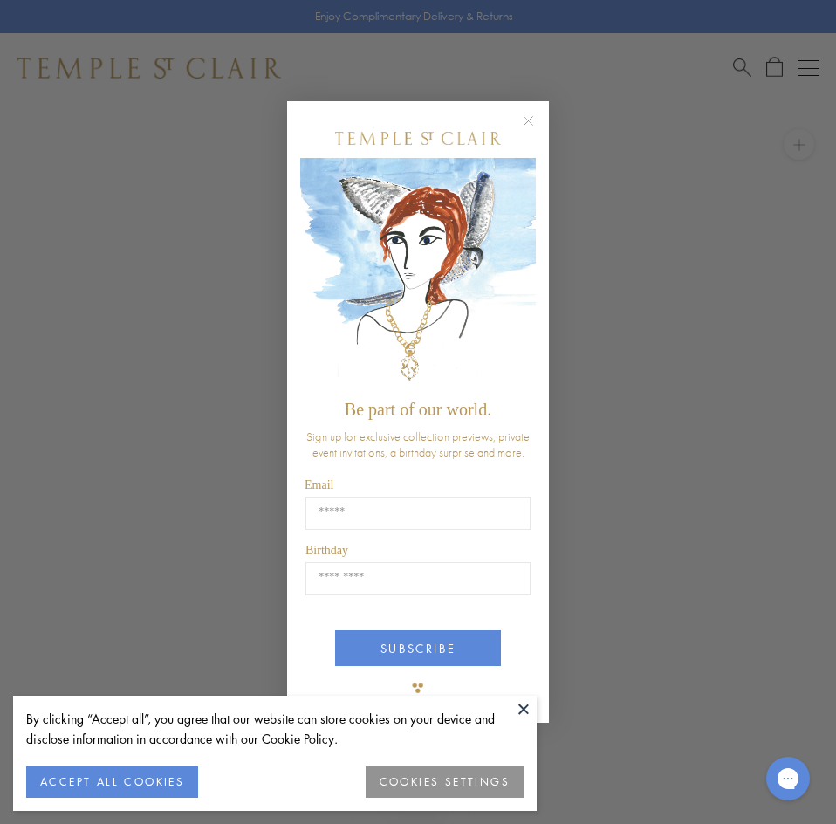 Image resolution: width=836 pixels, height=824 pixels. Describe the element at coordinates (418, 138) in the screenshot. I see `img: Temple St. Clair` at that location.